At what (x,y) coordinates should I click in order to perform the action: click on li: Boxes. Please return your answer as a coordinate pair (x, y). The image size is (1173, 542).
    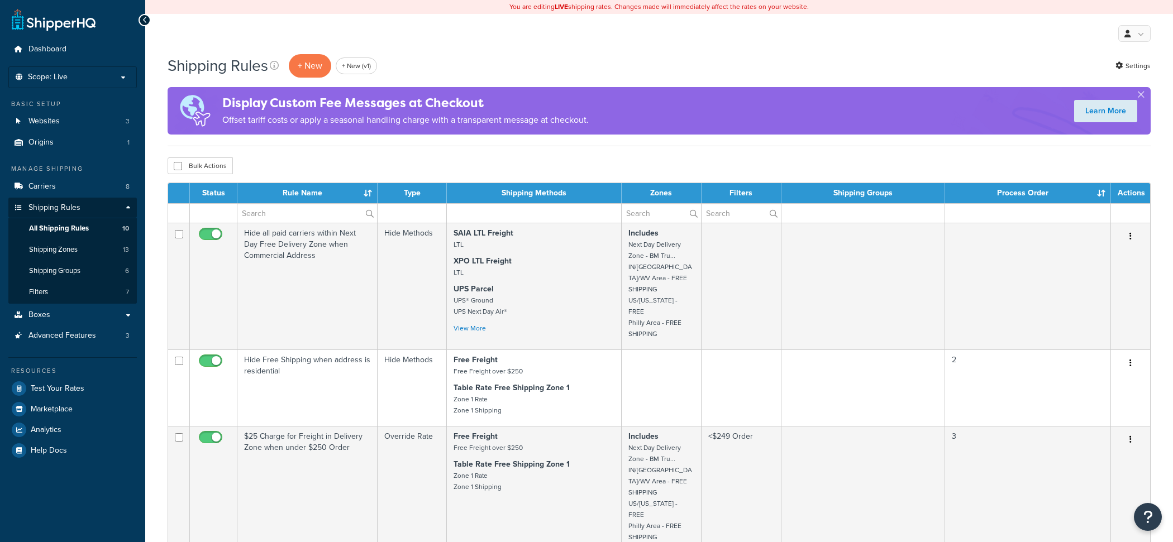
    Looking at the image, I should click on (73, 315).